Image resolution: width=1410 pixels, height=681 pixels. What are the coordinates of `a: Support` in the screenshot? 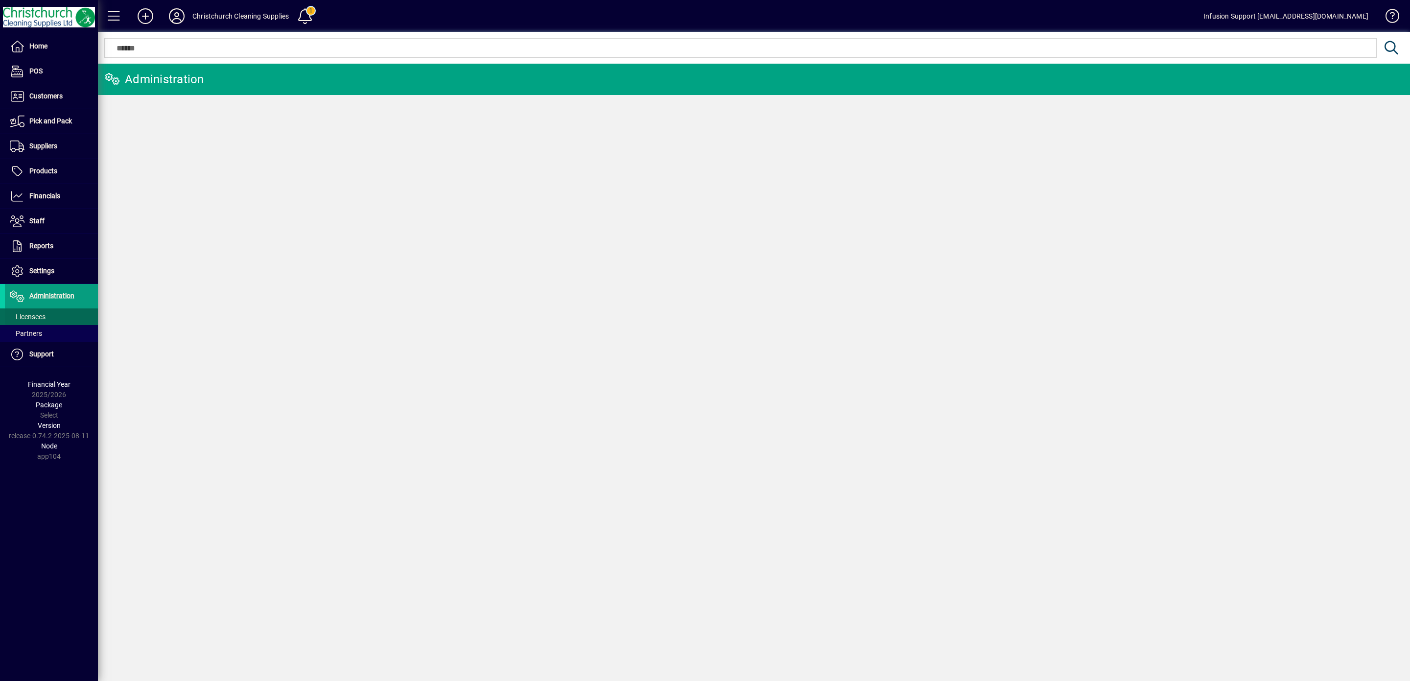 It's located at (51, 354).